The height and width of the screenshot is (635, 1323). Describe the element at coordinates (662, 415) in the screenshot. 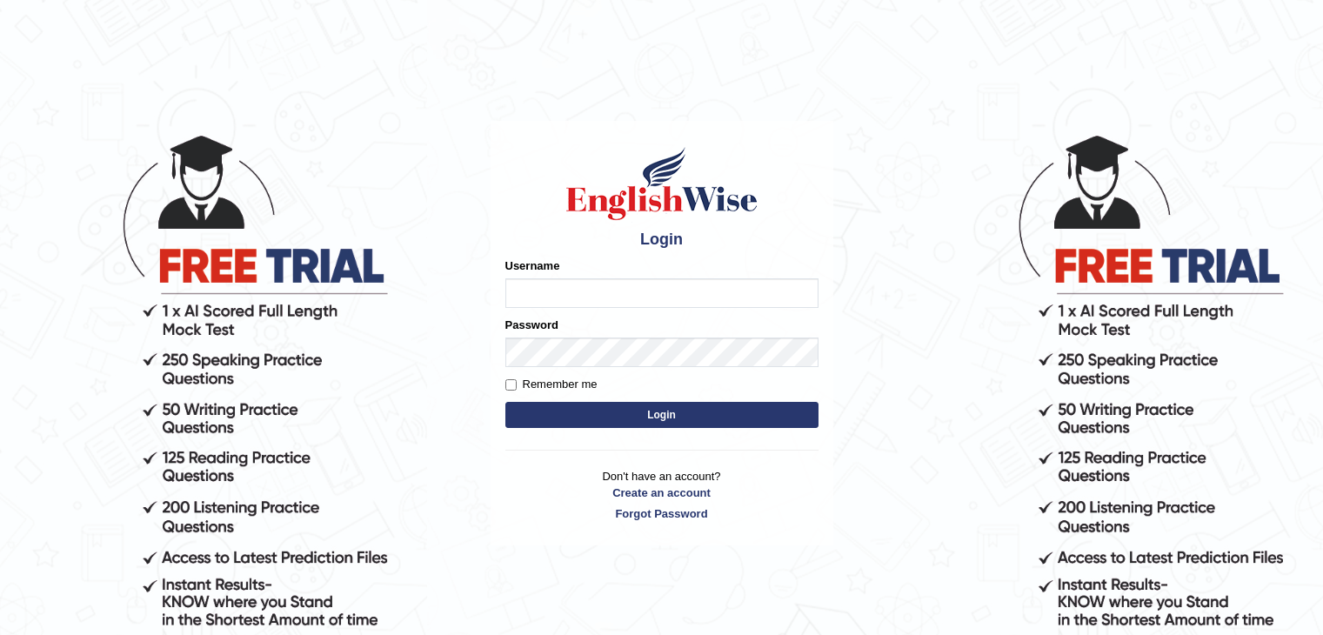

I see `button: Login` at that location.